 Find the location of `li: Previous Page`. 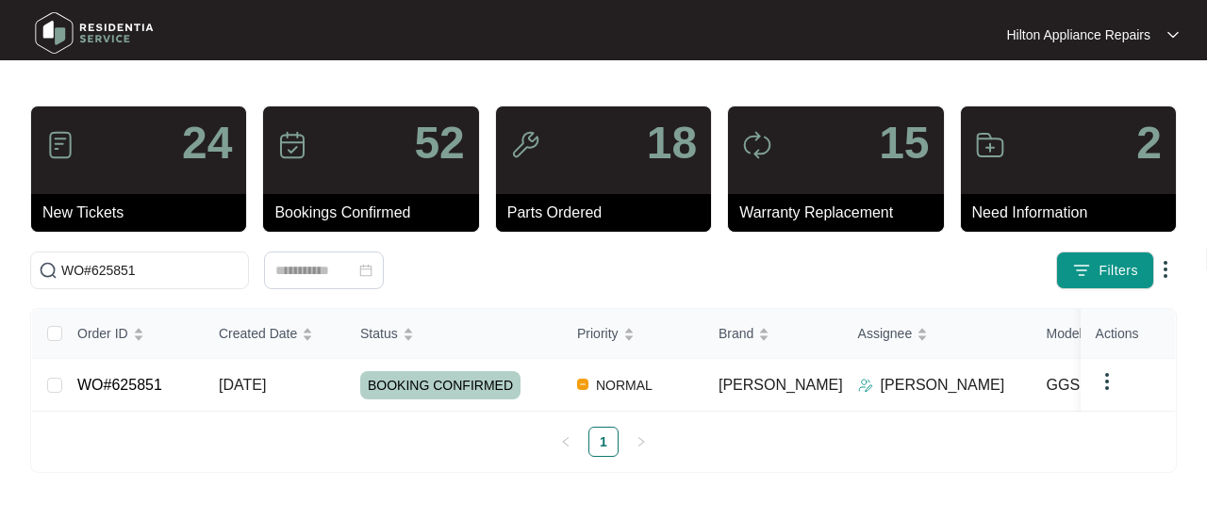

li: Previous Page is located at coordinates (566, 442).